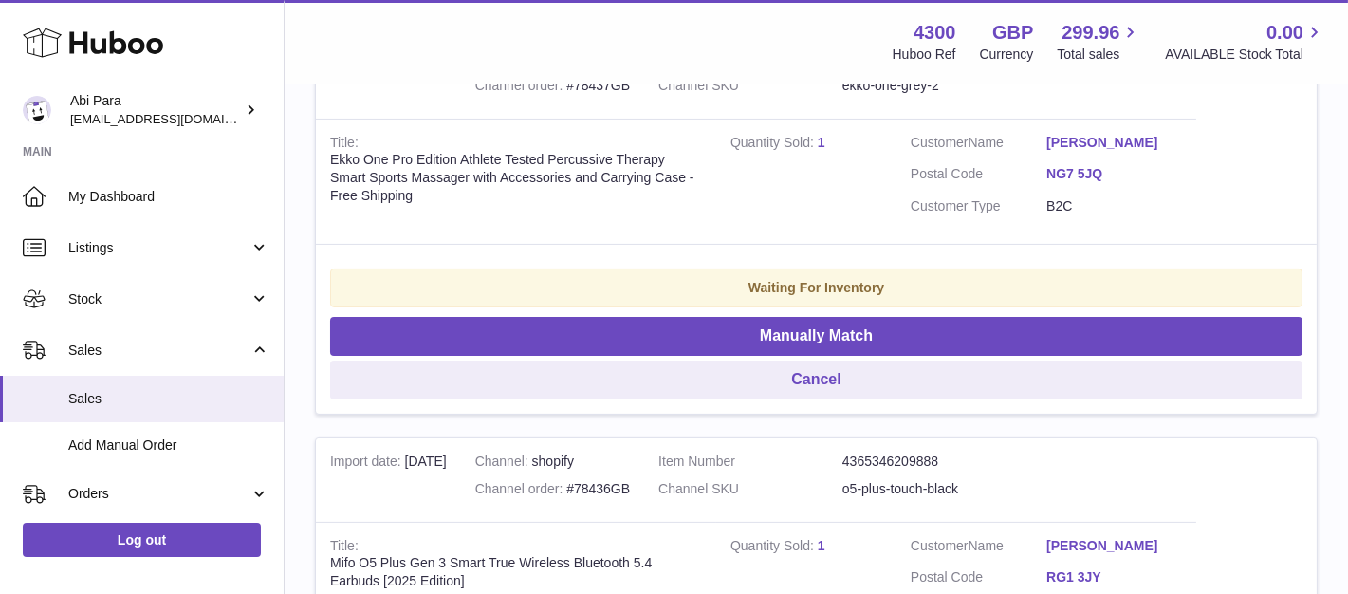  I want to click on a: NG7 5JQ, so click(1114, 174).